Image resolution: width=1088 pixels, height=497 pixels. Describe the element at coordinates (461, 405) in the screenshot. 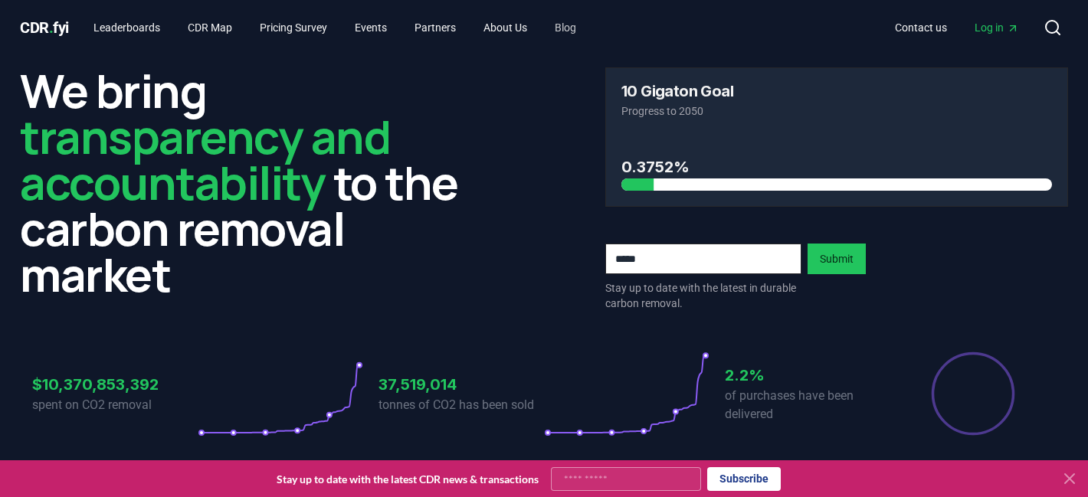

I see `p: tonnes of CO2 has been sold` at that location.